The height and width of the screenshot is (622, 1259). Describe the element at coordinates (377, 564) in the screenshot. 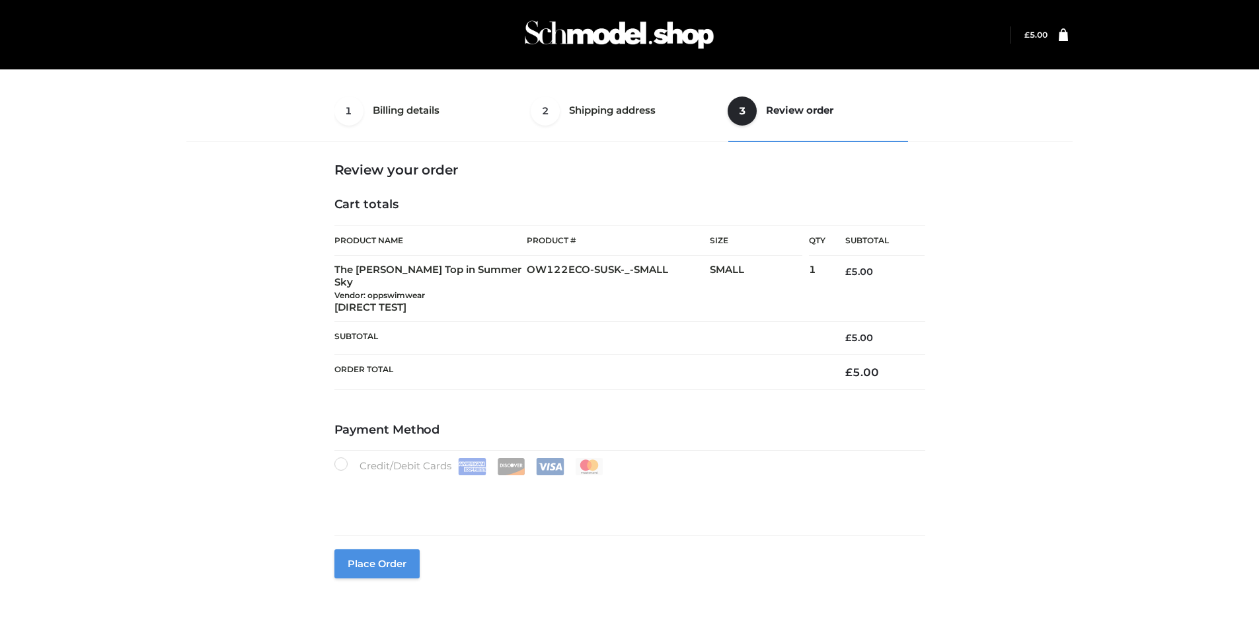

I see `button: Place order` at that location.